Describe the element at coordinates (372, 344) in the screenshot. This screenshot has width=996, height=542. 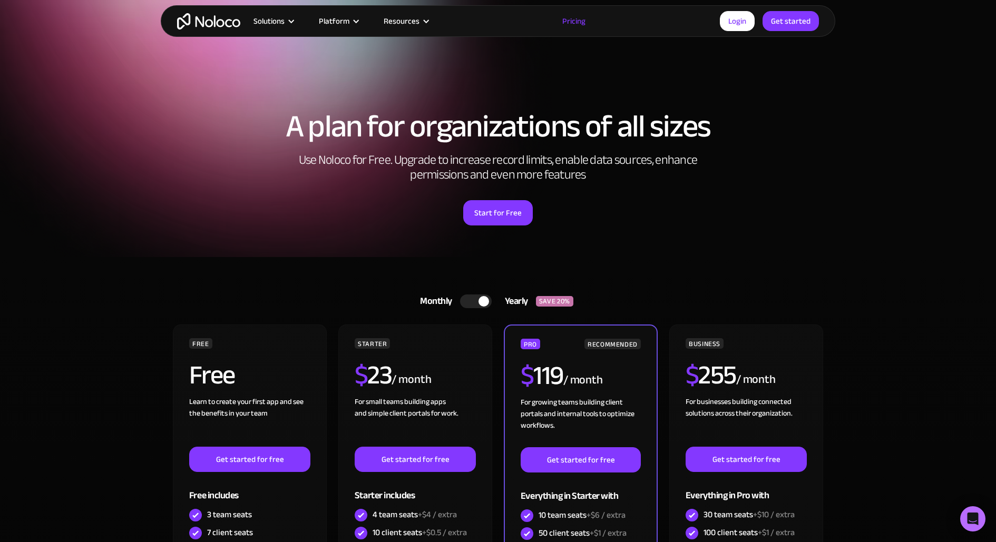
I see `div: STARTER` at that location.